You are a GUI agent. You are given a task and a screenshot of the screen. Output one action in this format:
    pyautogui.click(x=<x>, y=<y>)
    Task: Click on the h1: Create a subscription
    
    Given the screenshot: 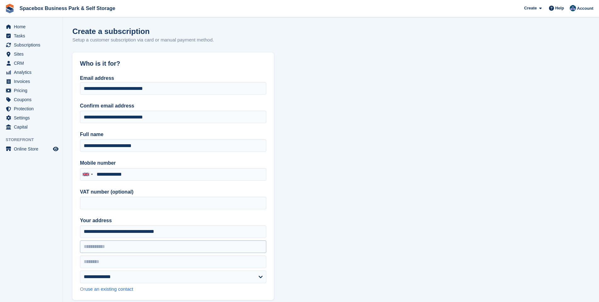 What is the action you would take?
    pyautogui.click(x=111, y=31)
    